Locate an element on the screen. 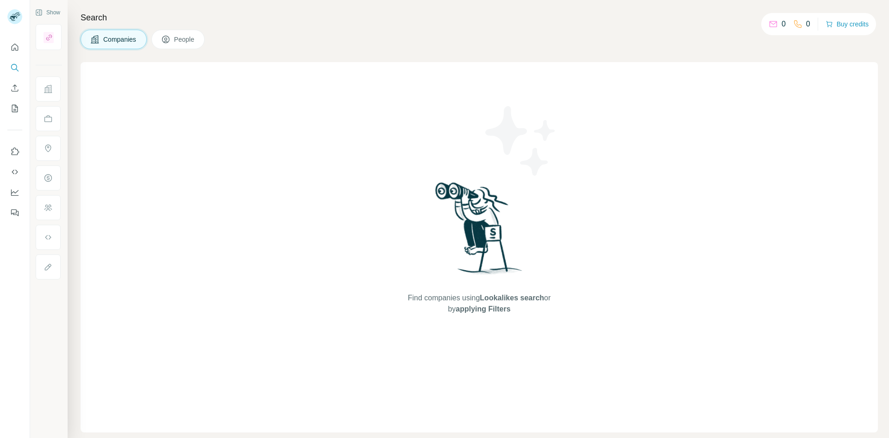 The width and height of the screenshot is (889, 438). button: Dashboard is located at coordinates (15, 192).